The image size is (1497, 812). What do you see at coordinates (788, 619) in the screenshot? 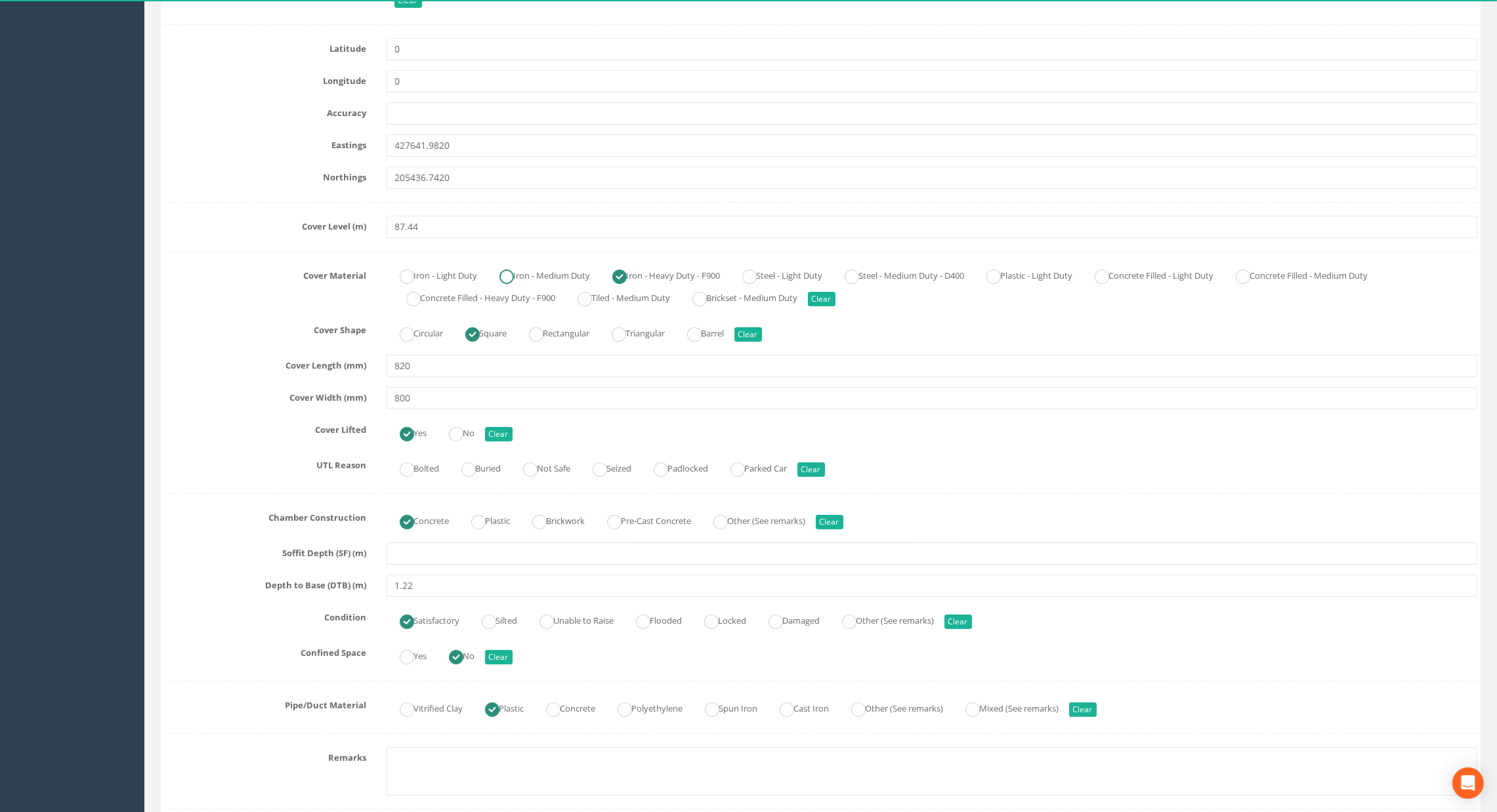
I see `label: Damaged` at bounding box center [788, 619].